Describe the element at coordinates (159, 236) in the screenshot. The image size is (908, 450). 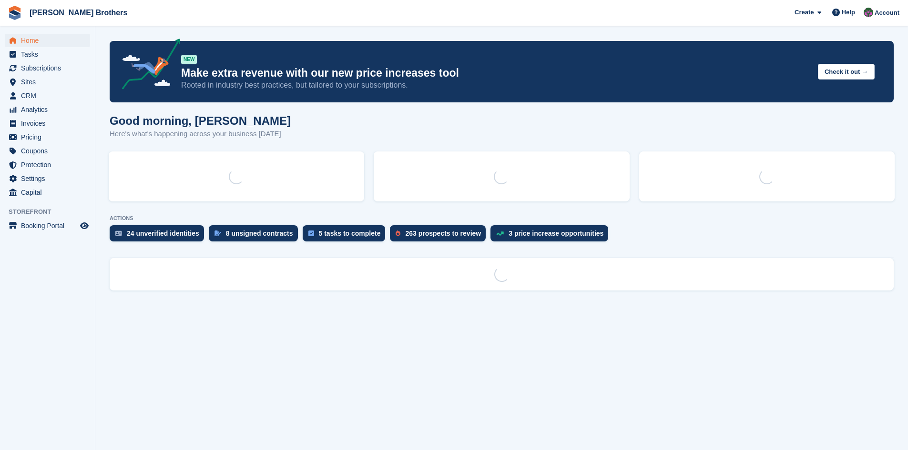
I see `a: 24 unverified identities` at that location.